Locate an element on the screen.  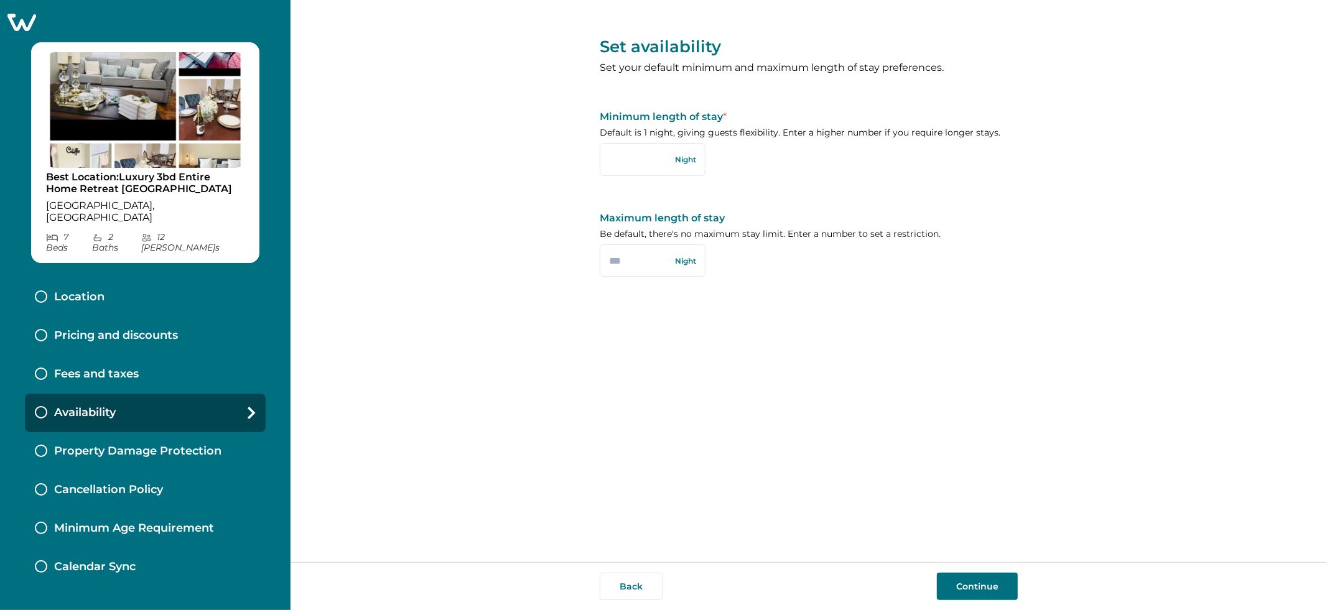
p: Calendar Sync is located at coordinates (95, 568).